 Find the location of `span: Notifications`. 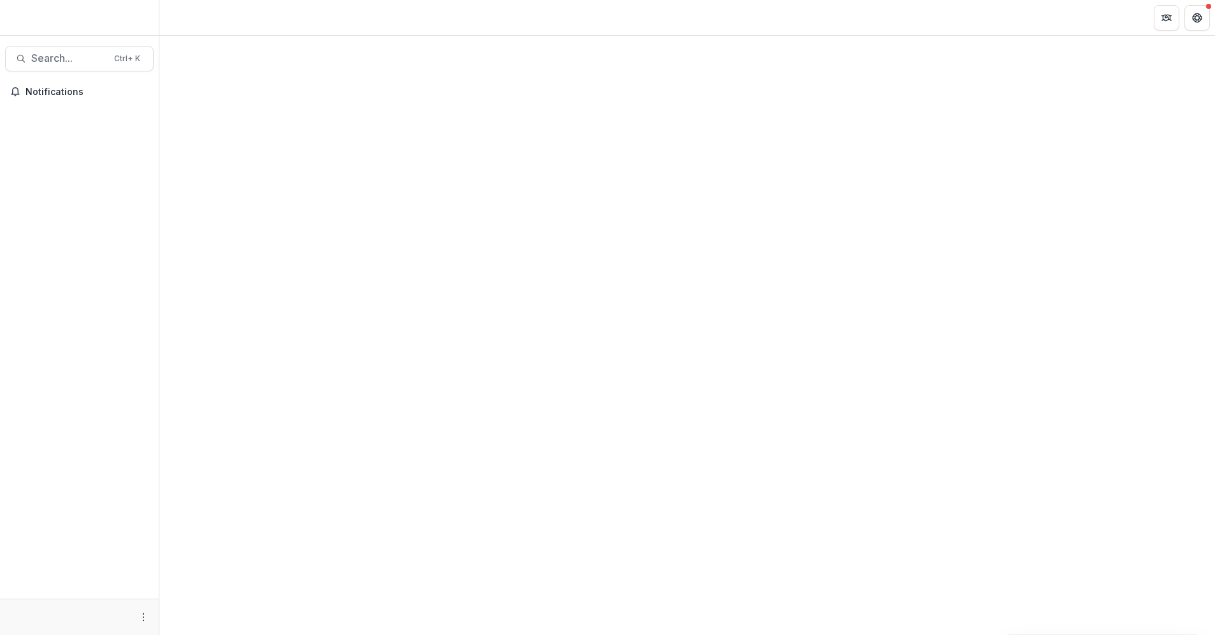

span: Notifications is located at coordinates (87, 92).